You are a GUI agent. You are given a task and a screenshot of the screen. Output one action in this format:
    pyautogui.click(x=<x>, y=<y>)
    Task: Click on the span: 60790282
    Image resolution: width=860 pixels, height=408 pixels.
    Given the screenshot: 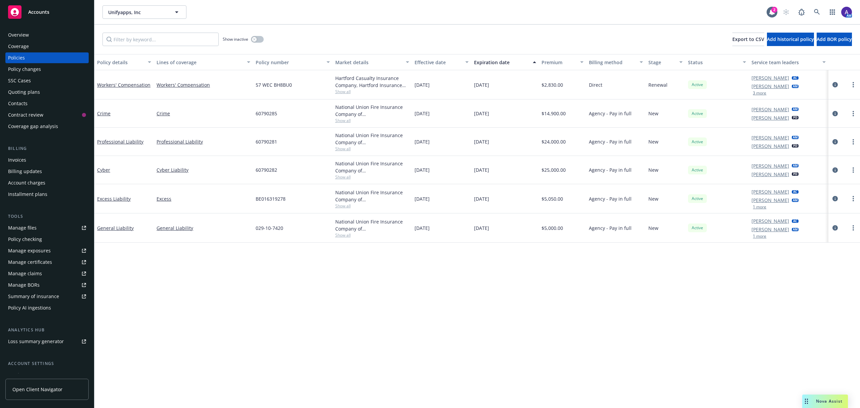 What is the action you would take?
    pyautogui.click(x=266, y=170)
    